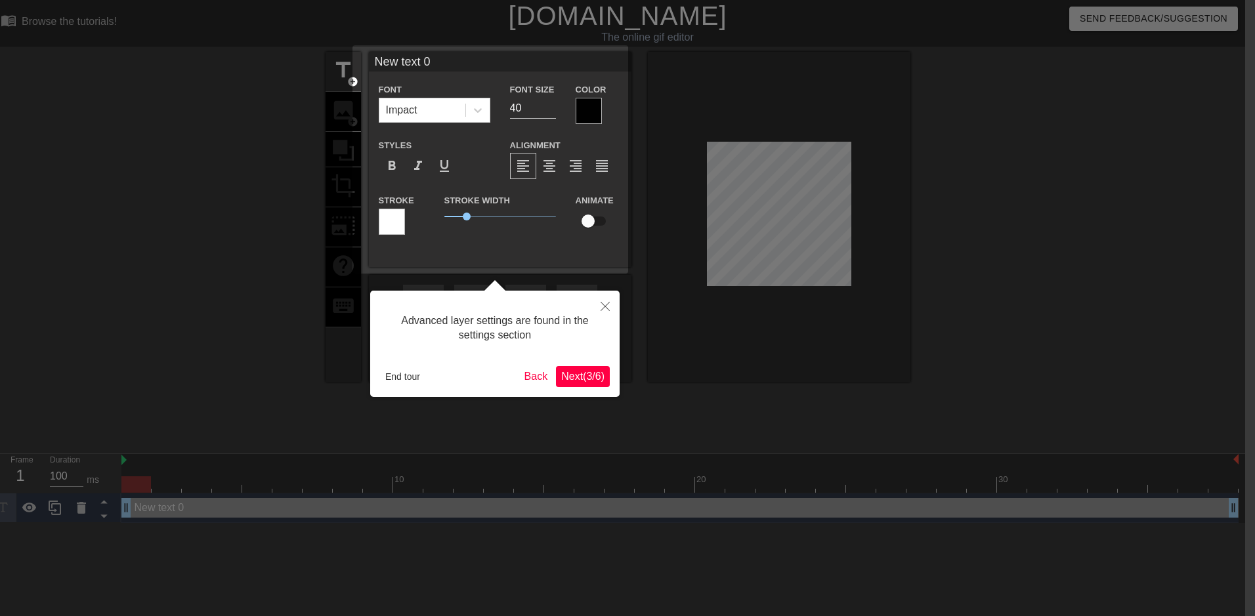 This screenshot has height=616, width=1255. I want to click on button: Next, so click(583, 377).